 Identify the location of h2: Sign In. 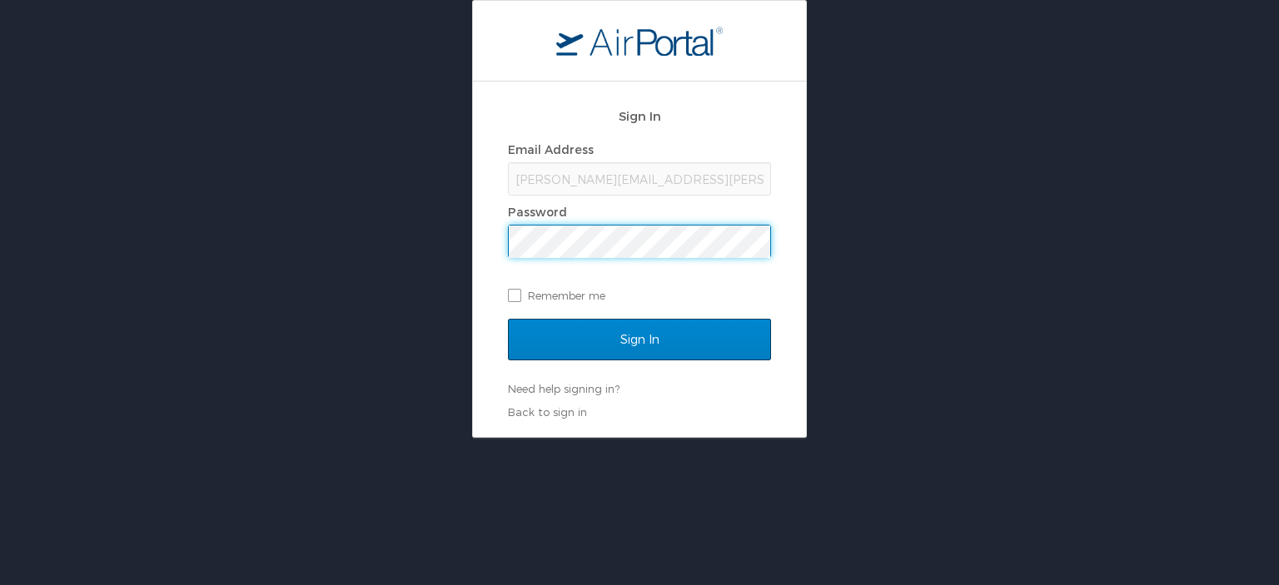
(639, 116).